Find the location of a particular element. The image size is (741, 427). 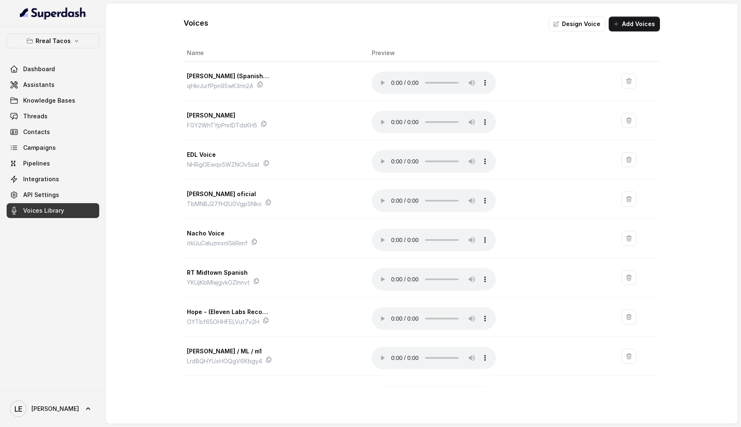

span: Assistants is located at coordinates (39, 85).